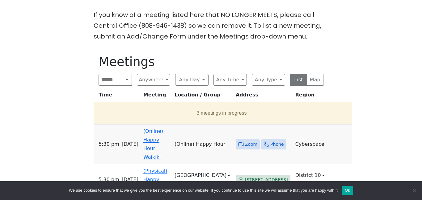 This screenshot has height=200, width=422. What do you see at coordinates (211, 26) in the screenshot?
I see `p: If you know of a meeting listed here that NO LONGER MEETS, please call Central Office (808-946-14...` at bounding box center [211, 26].